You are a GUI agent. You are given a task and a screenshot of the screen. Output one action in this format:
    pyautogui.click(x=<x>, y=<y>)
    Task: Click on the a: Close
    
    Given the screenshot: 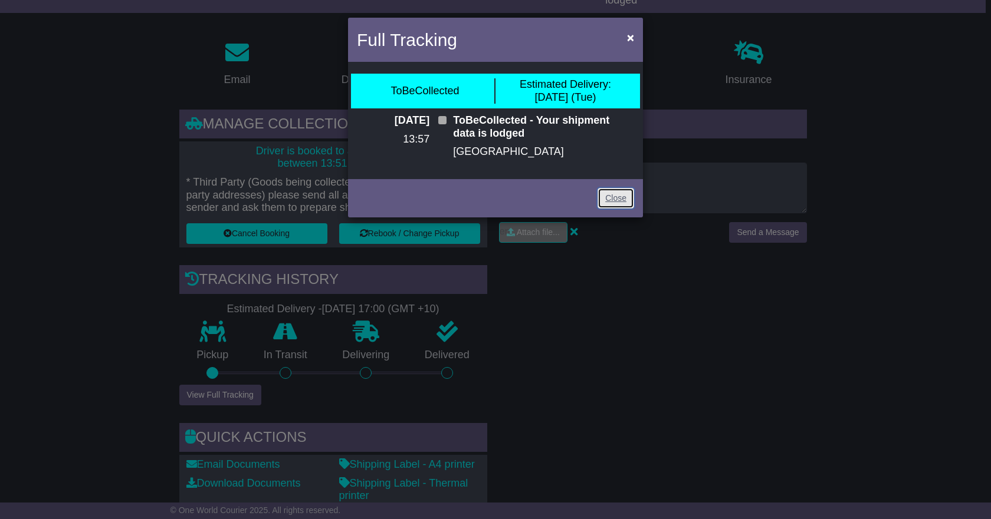 What is the action you would take?
    pyautogui.click(x=616, y=198)
    